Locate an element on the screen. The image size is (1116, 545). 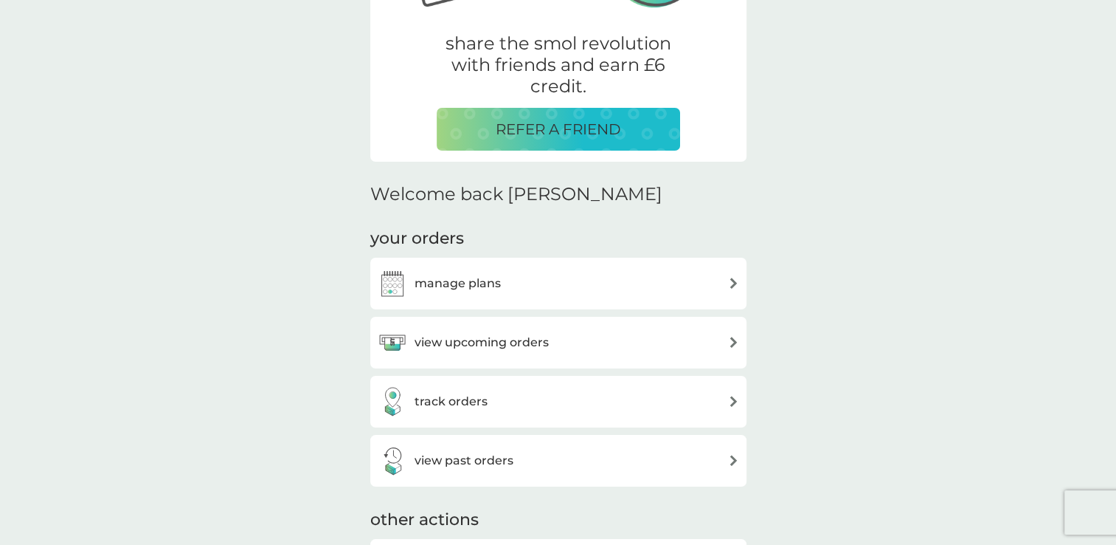
h3: track orders is located at coordinates (451, 401).